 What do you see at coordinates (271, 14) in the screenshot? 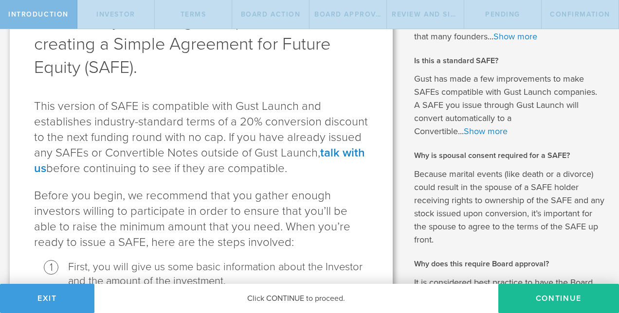
I see `span: Board Action` at bounding box center [271, 14].